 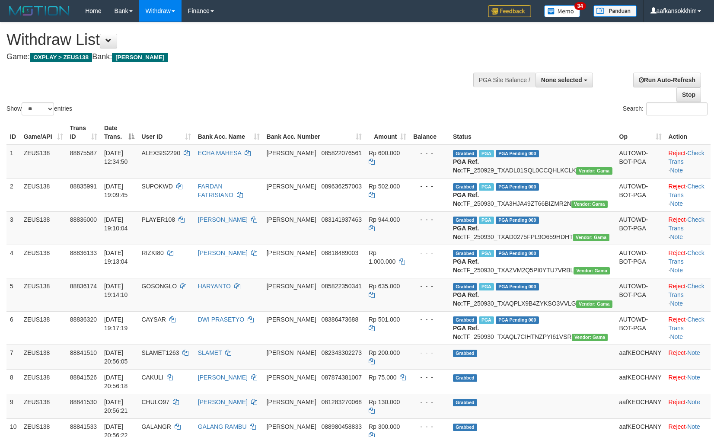 What do you see at coordinates (13, 228) in the screenshot?
I see `td: 3` at bounding box center [13, 228].